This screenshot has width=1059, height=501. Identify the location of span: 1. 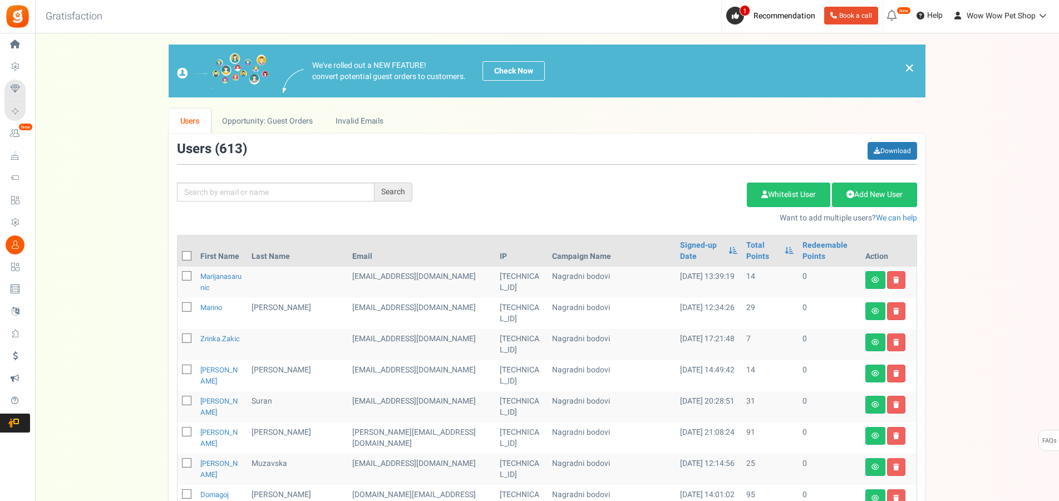
(745, 11).